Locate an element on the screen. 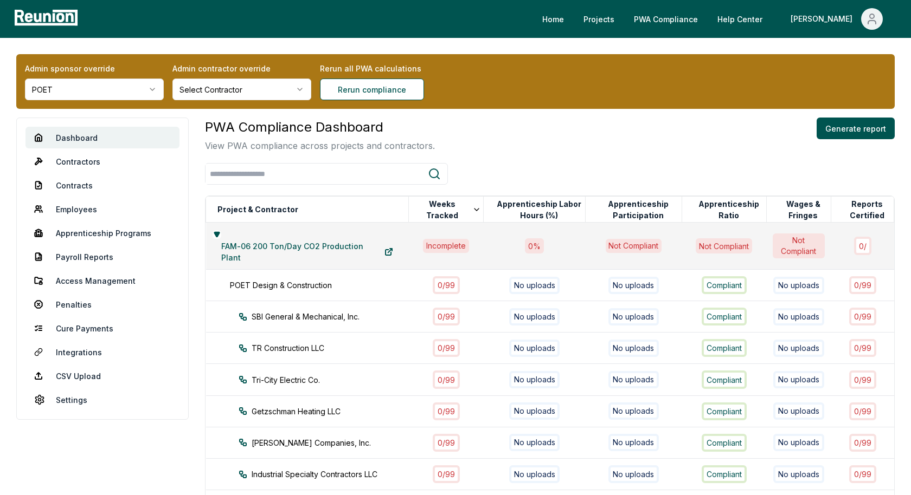 The image size is (911, 495). a: Dashboard is located at coordinates (102, 138).